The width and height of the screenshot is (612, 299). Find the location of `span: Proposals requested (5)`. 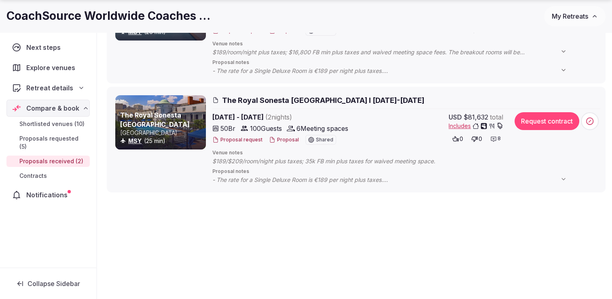

span: Proposals requested (5) is located at coordinates (53, 142).